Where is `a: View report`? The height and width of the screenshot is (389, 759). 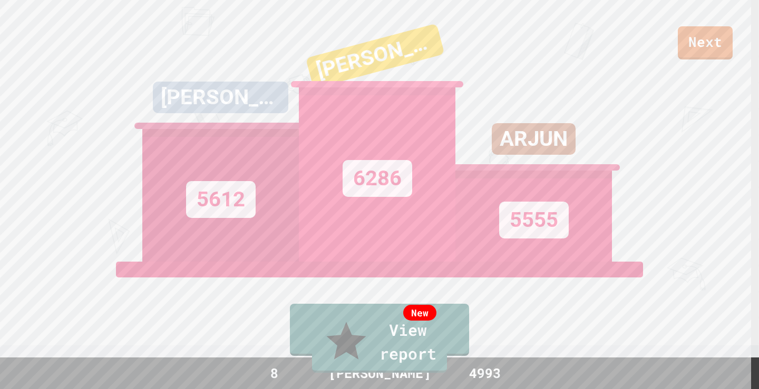 a: View report is located at coordinates (379, 343).